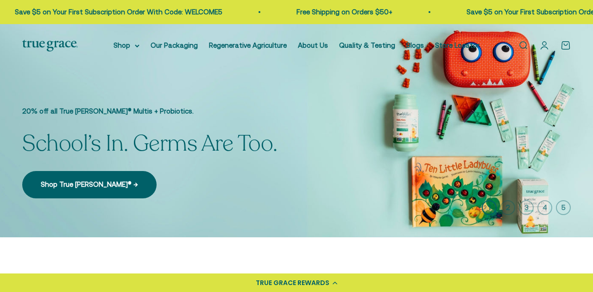 This screenshot has width=593, height=292. What do you see at coordinates (313, 45) in the screenshot?
I see `a: About Us` at bounding box center [313, 45].